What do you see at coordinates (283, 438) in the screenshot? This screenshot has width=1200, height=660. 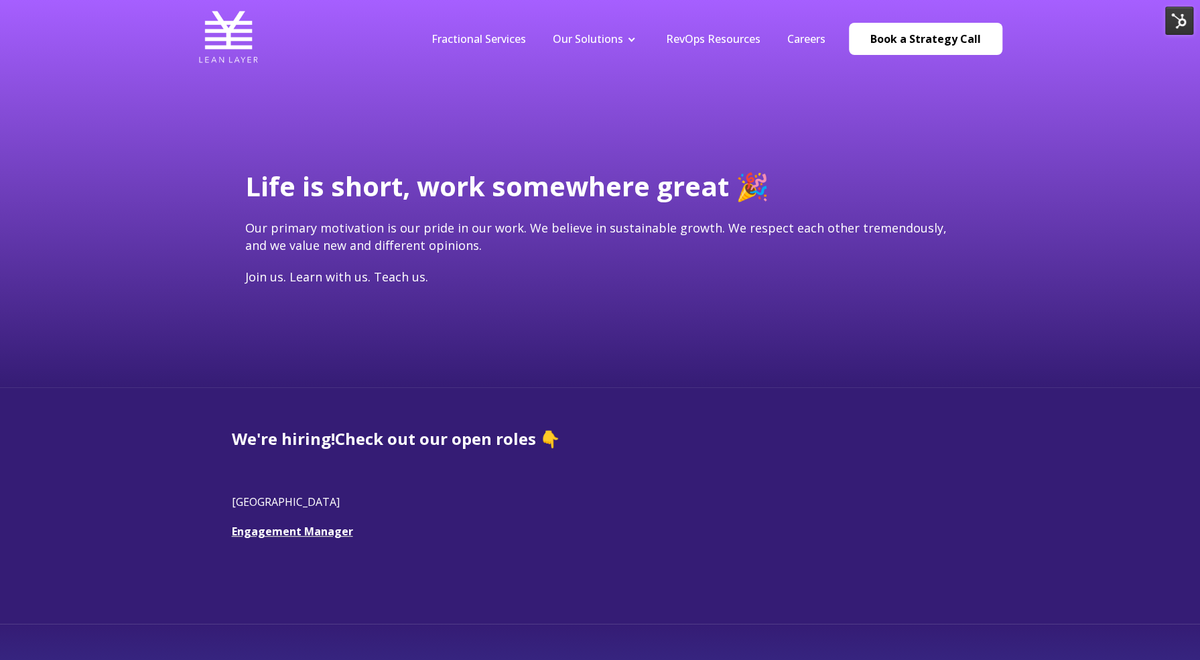 I see `span: We're hiring!` at bounding box center [283, 438].